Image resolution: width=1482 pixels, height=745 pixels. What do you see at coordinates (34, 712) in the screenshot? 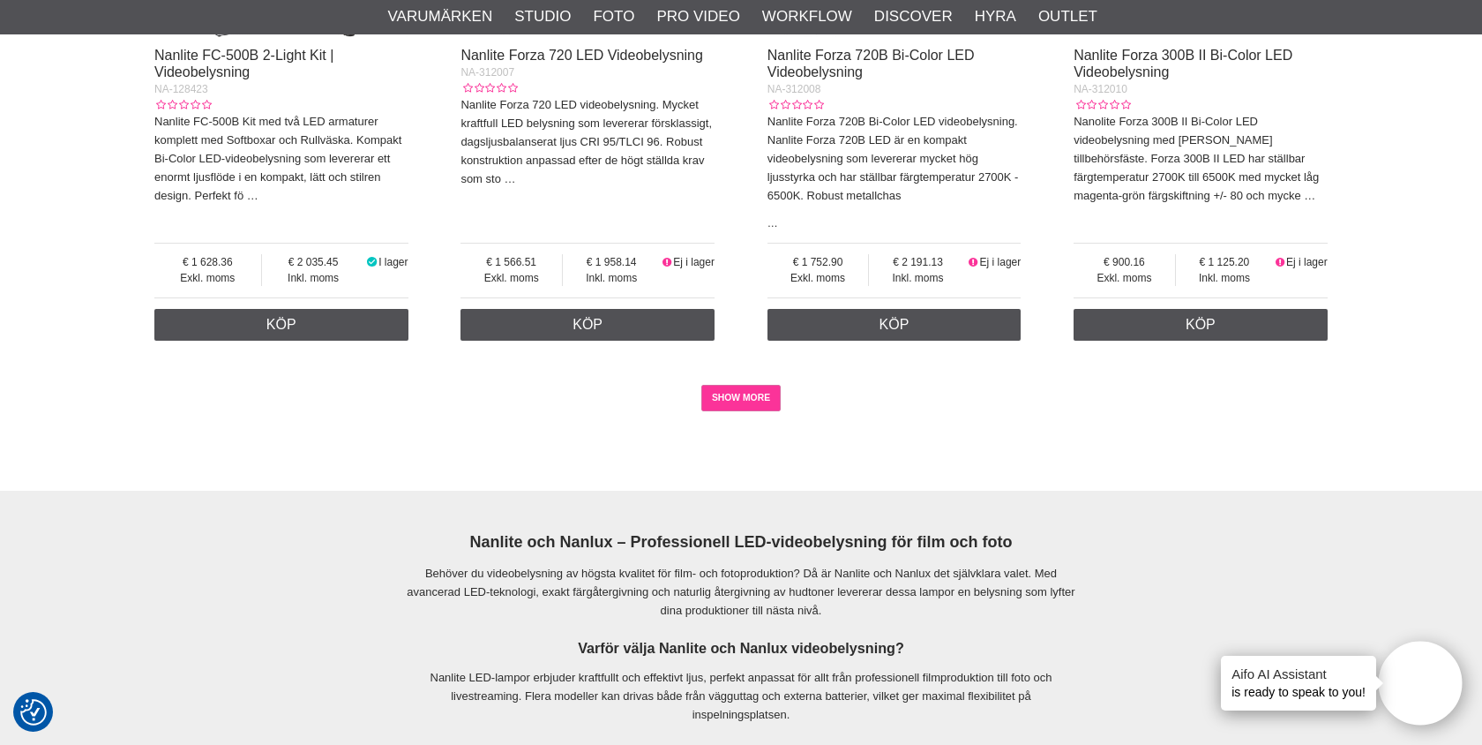
I see `img: Revisit consent button` at bounding box center [34, 712].